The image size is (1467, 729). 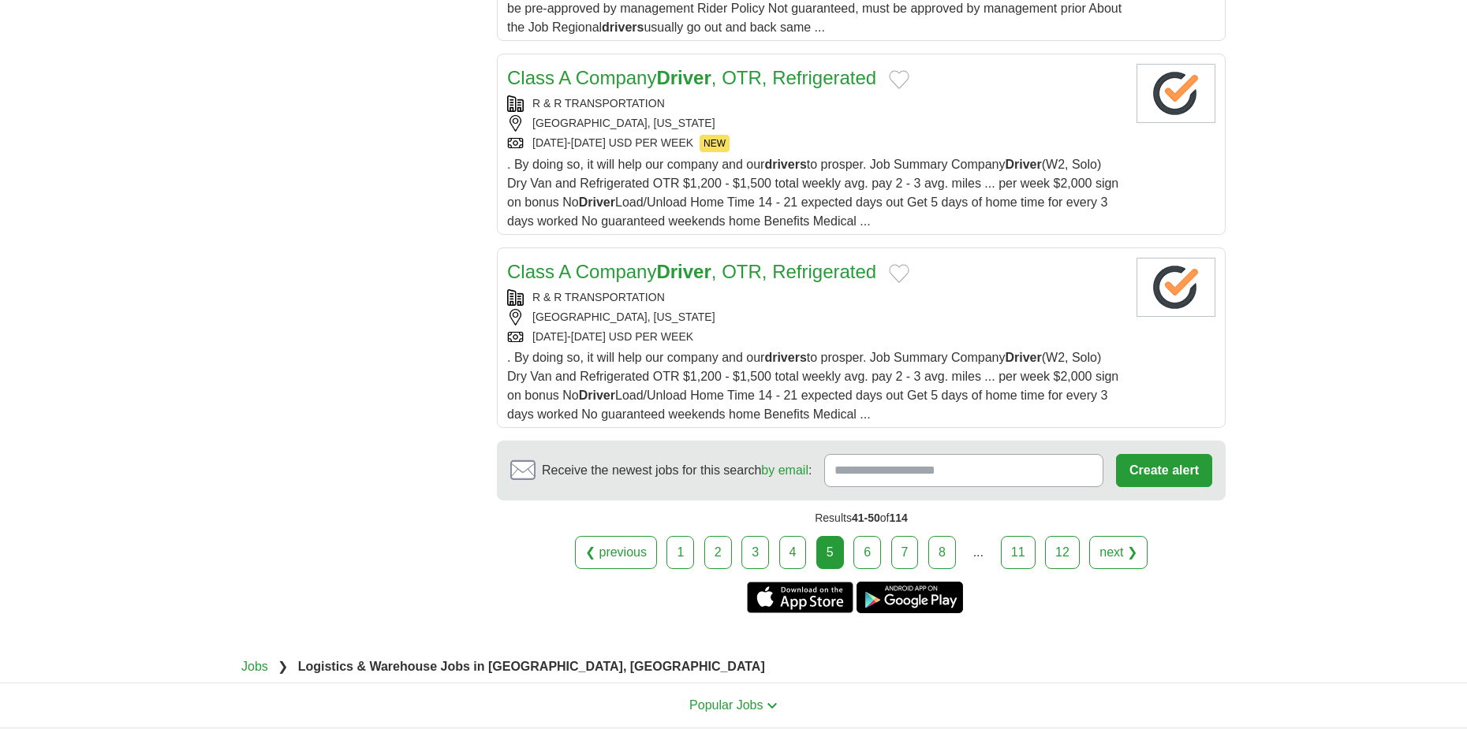 What do you see at coordinates (1164, 471) in the screenshot?
I see `button: Create alert` at bounding box center [1164, 471].